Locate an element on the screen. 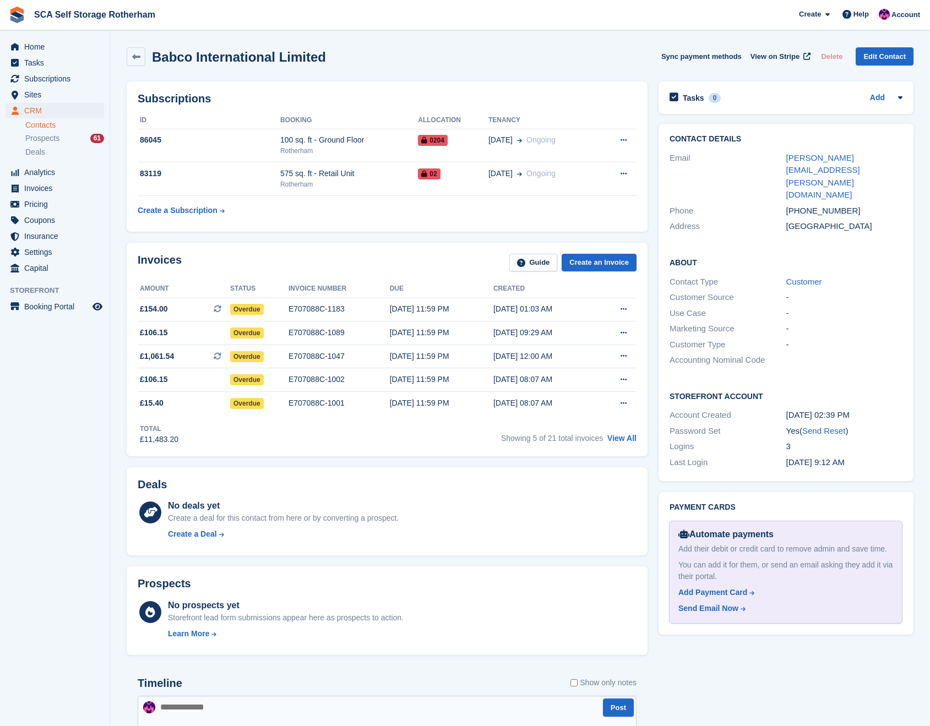 This screenshot has width=930, height=726. span: 0204 is located at coordinates (433, 140).